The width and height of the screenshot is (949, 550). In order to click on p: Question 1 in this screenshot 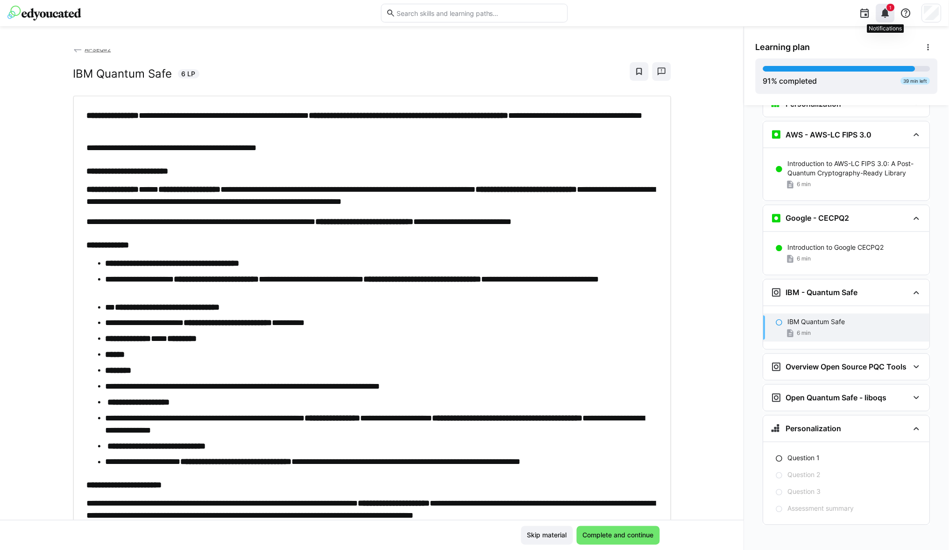, I will do `click(804, 458)`.